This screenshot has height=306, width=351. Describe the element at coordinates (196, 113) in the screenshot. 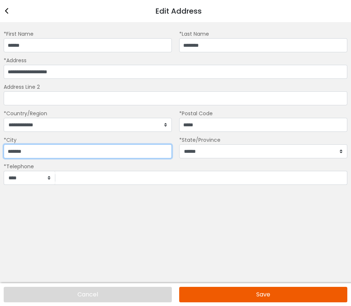

I see `label: *Postal Code` at that location.